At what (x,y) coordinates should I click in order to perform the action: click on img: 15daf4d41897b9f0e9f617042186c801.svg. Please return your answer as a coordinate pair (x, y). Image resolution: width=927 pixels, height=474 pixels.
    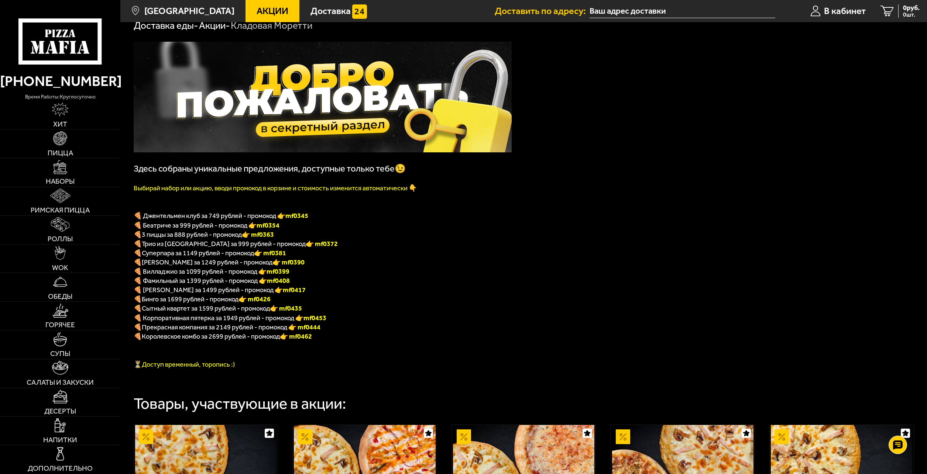
    Looking at the image, I should click on (359, 11).